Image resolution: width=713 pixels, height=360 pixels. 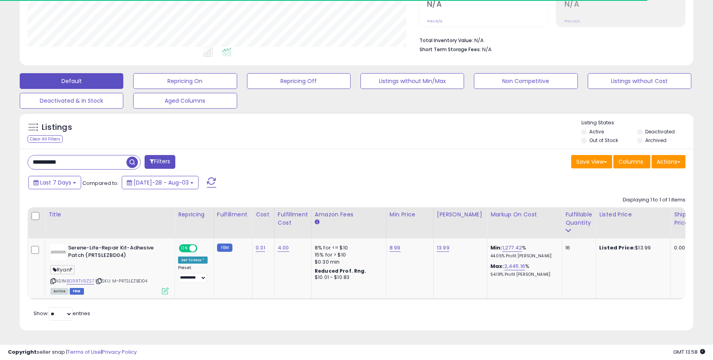 What do you see at coordinates (348, 215) in the screenshot?
I see `div: Amazon Fees` at bounding box center [348, 215].